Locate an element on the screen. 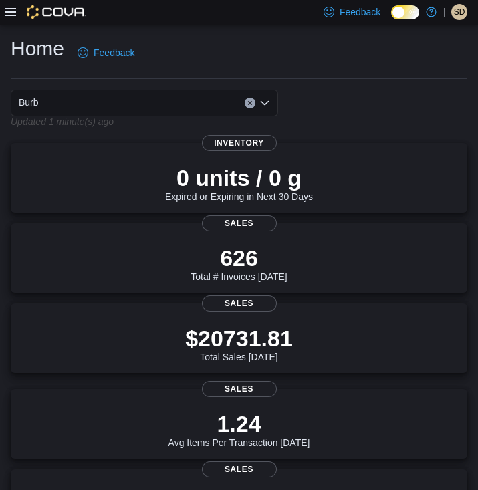 This screenshot has width=478, height=490. button: Open list of options is located at coordinates (265, 103).